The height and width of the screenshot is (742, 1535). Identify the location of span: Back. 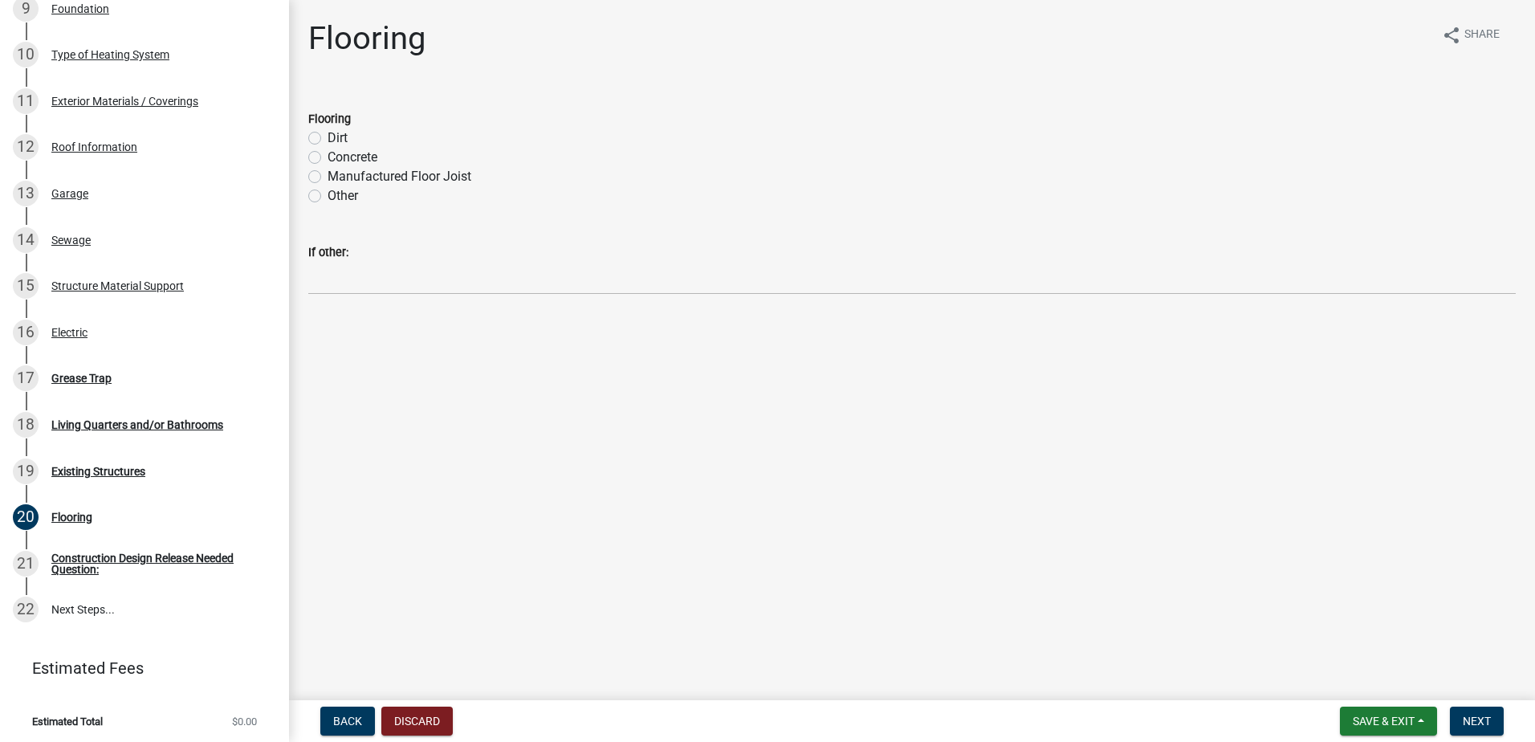
(348, 721).